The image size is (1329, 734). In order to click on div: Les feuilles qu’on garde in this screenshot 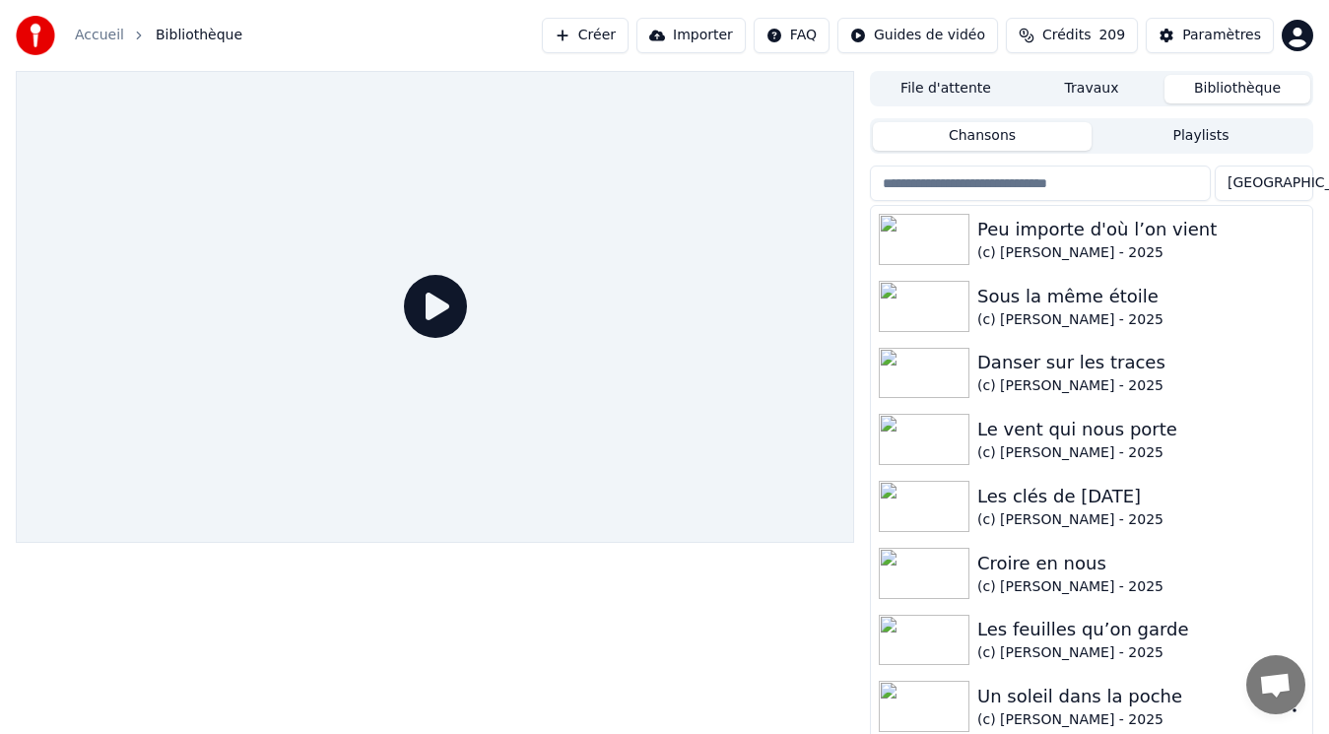, I will do `click(1141, 630)`.